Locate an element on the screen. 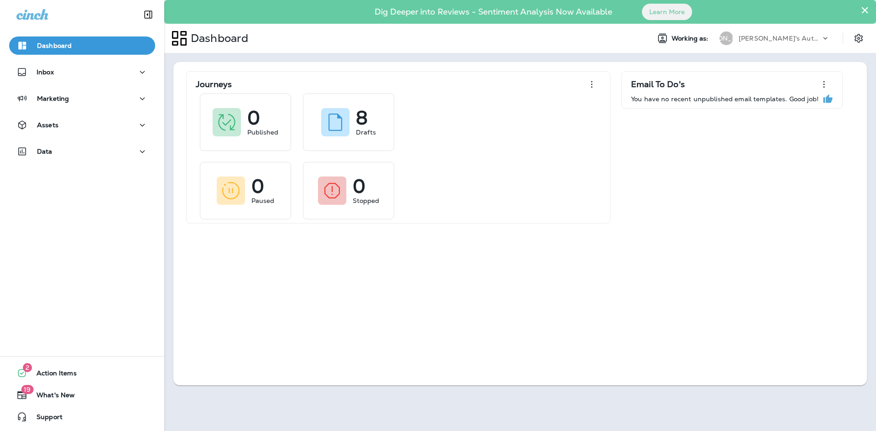  span: 19 is located at coordinates (27, 390).